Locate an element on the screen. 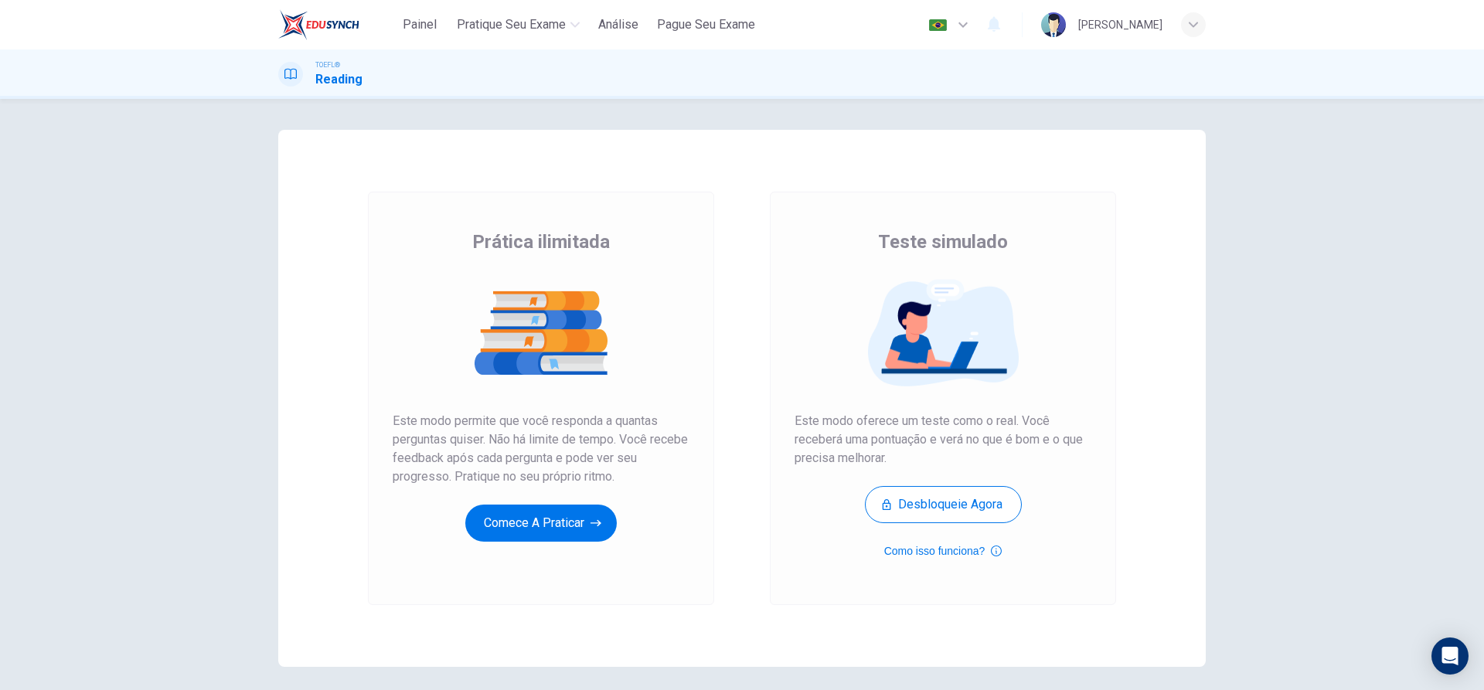  img: Profile picture is located at coordinates (1053, 25).